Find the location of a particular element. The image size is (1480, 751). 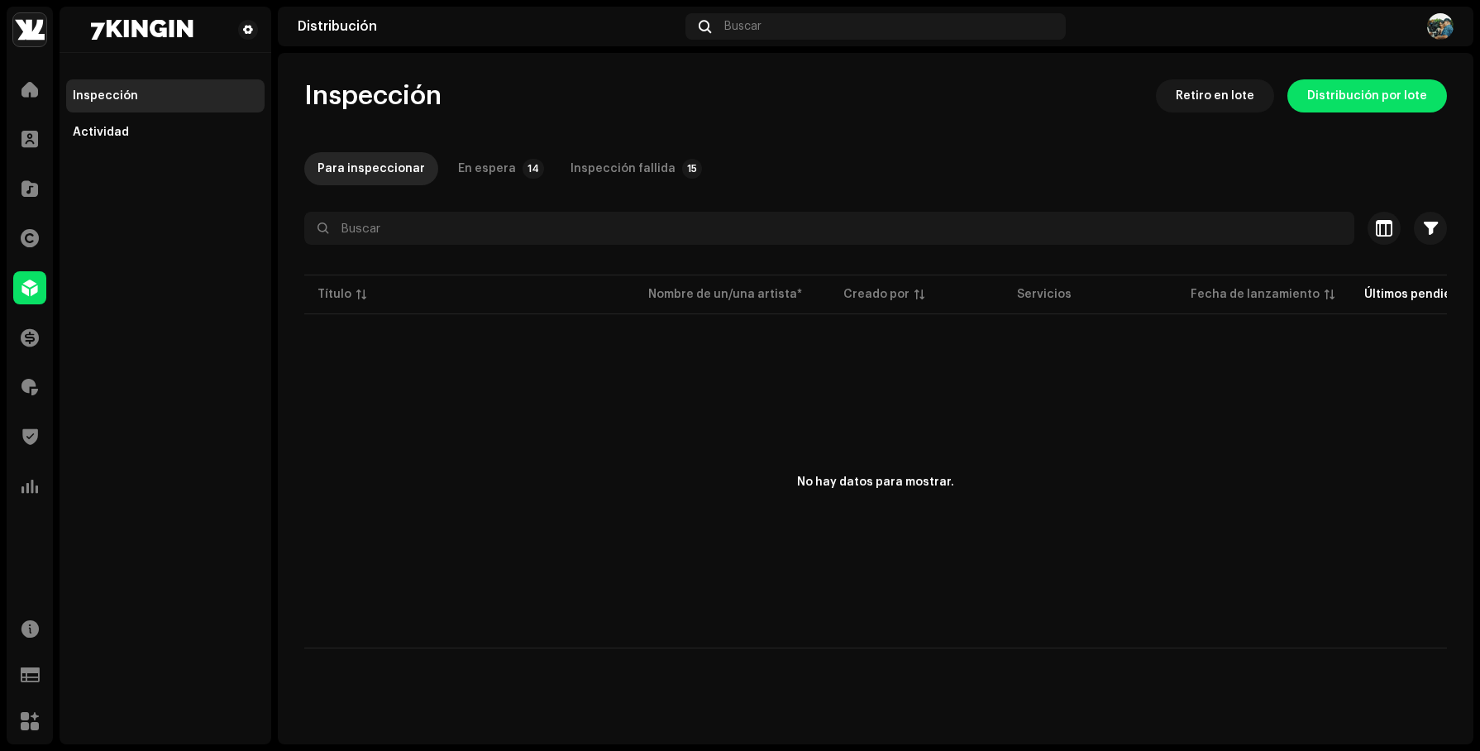

div: En espera is located at coordinates (487, 169).